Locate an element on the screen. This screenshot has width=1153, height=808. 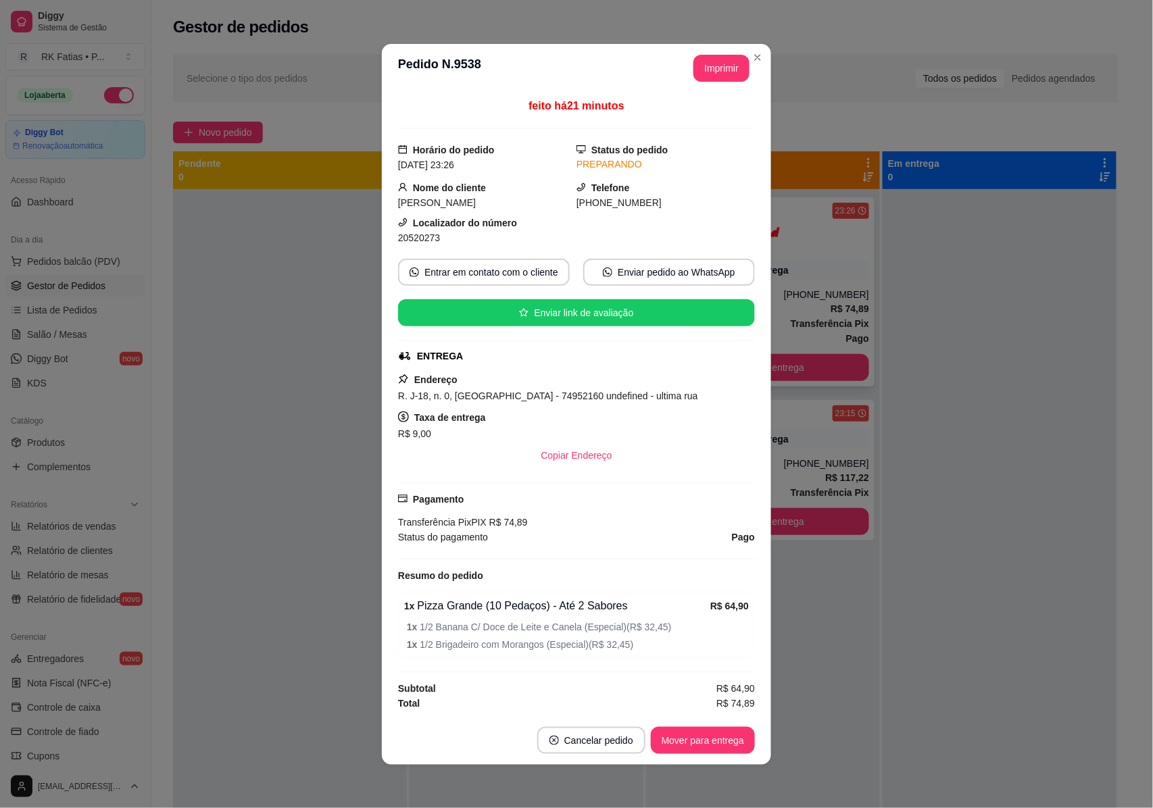
span: pushpin is located at coordinates (403, 379).